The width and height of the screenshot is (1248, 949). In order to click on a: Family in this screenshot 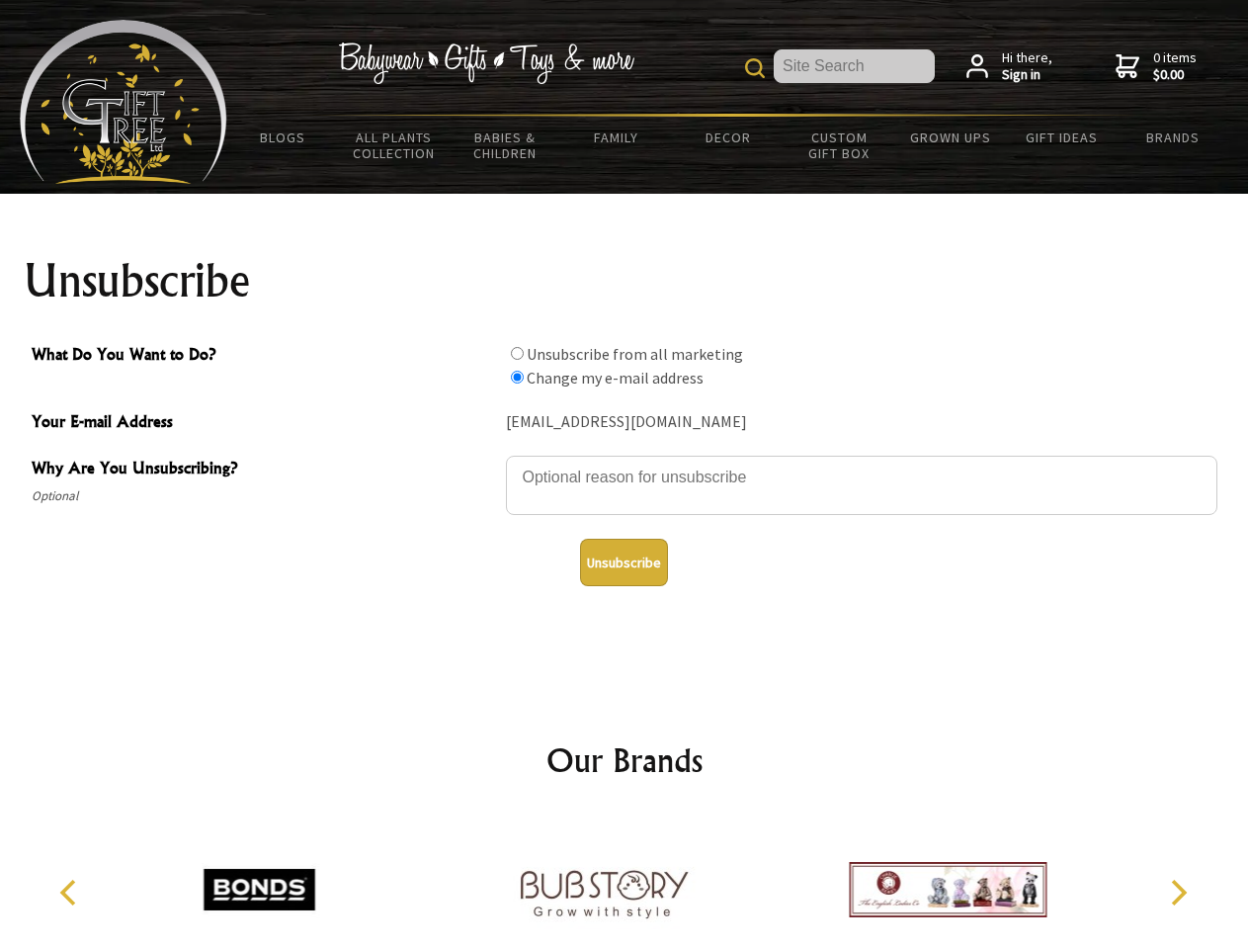, I will do `click(617, 137)`.